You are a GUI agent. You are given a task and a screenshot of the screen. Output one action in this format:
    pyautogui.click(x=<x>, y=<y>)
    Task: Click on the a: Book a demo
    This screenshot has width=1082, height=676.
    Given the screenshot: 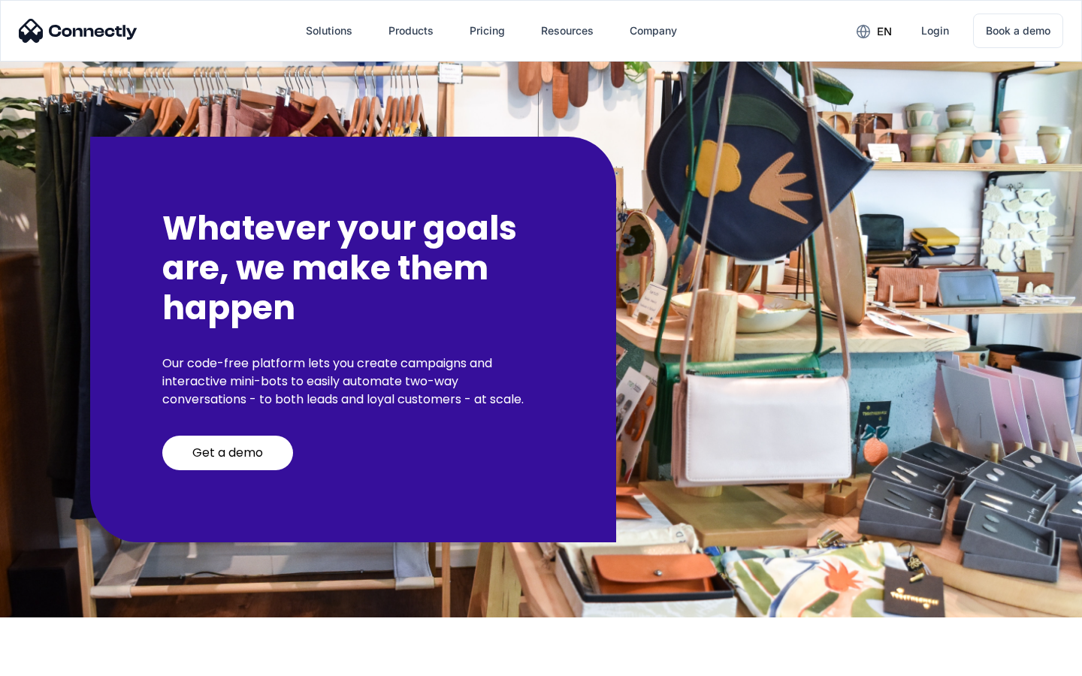 What is the action you would take?
    pyautogui.click(x=1018, y=31)
    